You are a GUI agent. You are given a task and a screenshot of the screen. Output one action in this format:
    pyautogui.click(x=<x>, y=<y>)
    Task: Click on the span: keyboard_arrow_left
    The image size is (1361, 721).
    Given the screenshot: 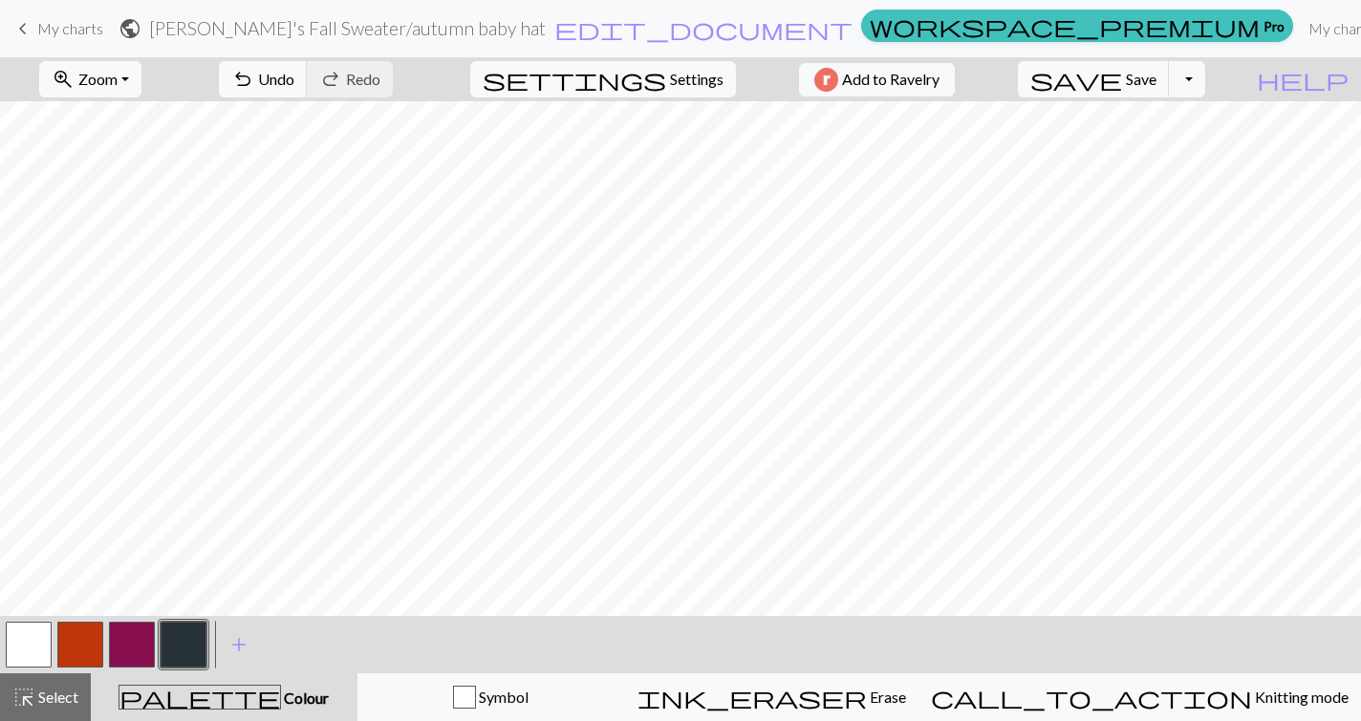 What is the action you would take?
    pyautogui.click(x=23, y=29)
    